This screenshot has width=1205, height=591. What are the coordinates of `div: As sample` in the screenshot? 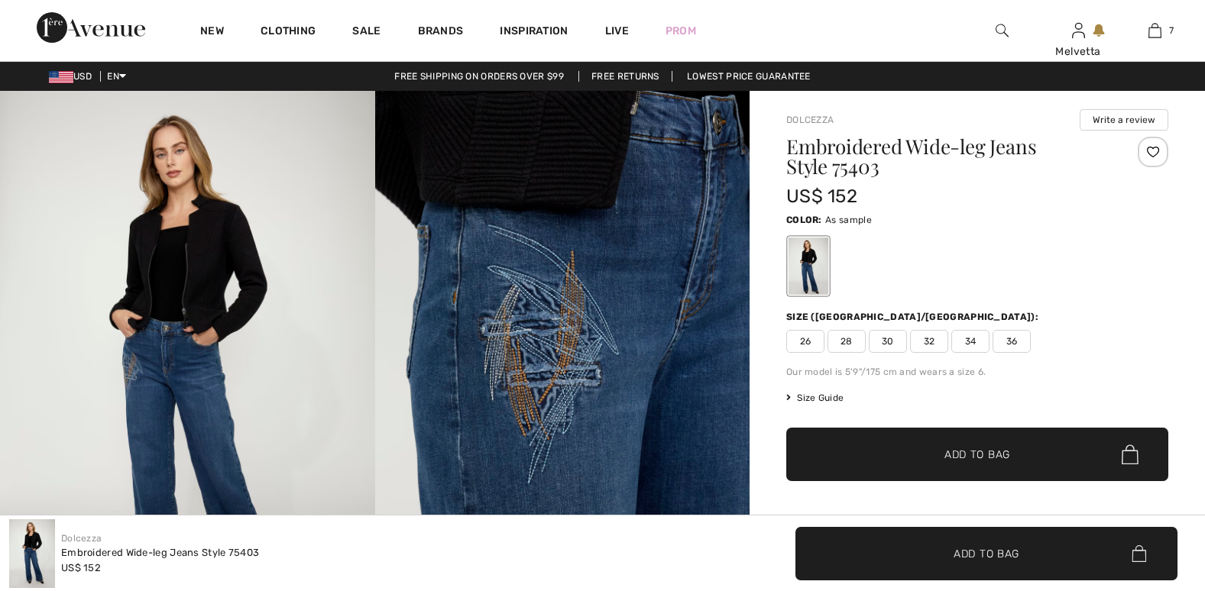 It's located at (808, 266).